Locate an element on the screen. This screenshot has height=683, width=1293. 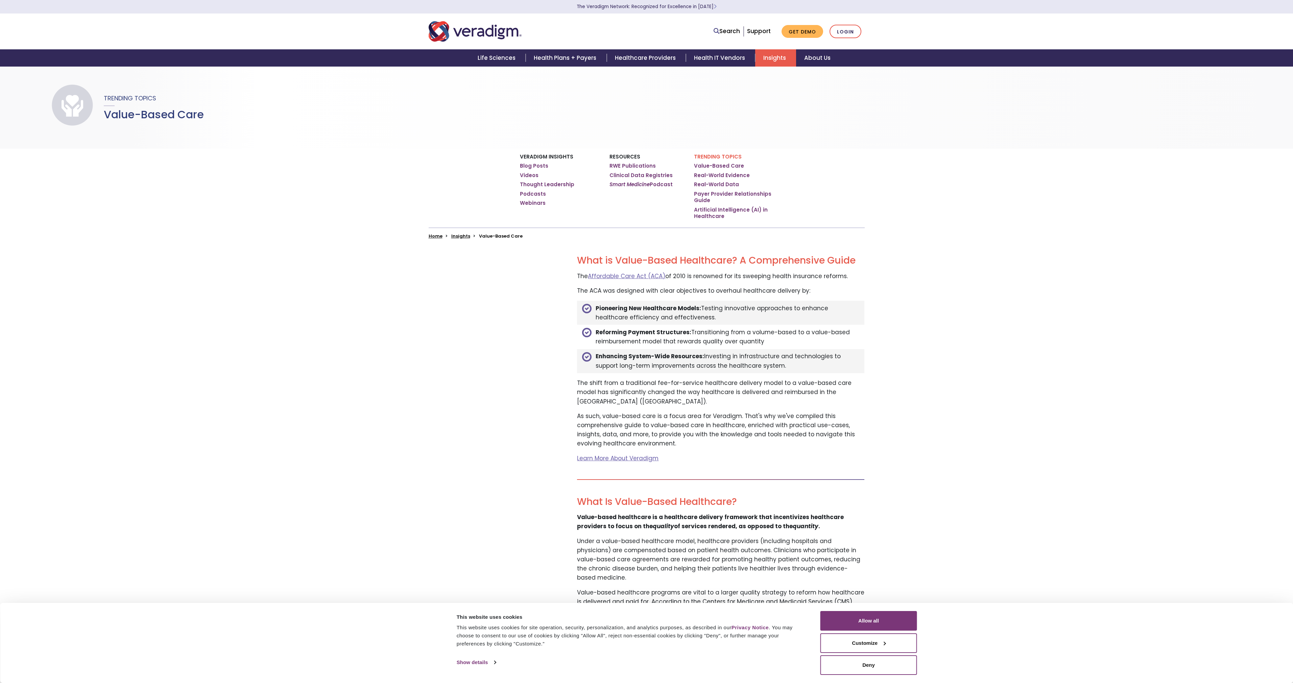
h2: What Is Value-Based Healthcare? is located at coordinates (721, 502).